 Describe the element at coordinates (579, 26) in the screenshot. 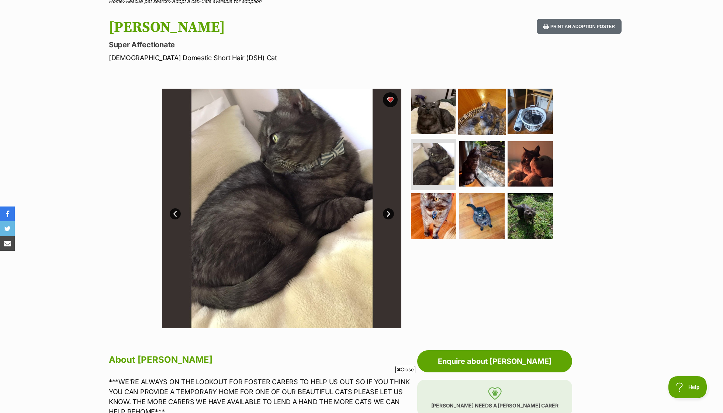

I see `button: Print an adoption poster` at that location.